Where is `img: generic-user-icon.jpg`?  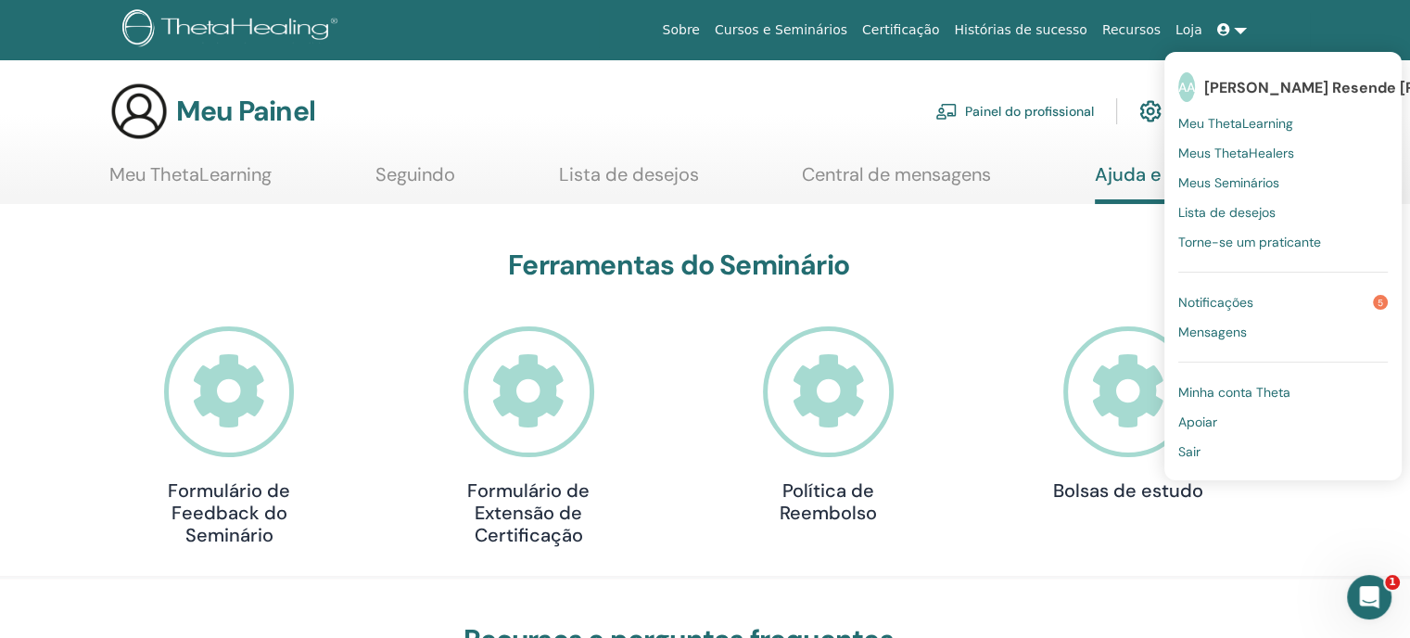
img: generic-user-icon.jpg is located at coordinates (139, 111).